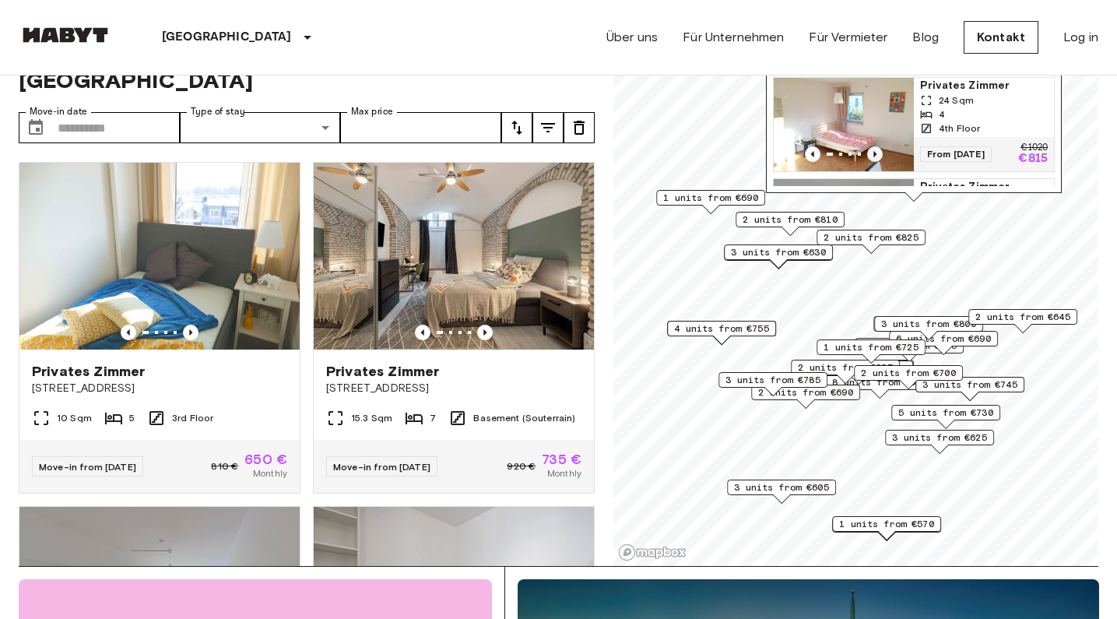 Image resolution: width=1117 pixels, height=619 pixels. What do you see at coordinates (925, 37) in the screenshot?
I see `a: Blog` at bounding box center [925, 37].